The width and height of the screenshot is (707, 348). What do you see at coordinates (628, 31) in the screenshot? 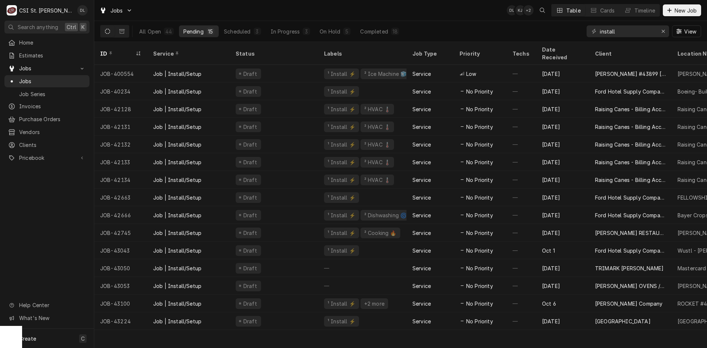
I see `input: Keyword search` at bounding box center [628, 31].